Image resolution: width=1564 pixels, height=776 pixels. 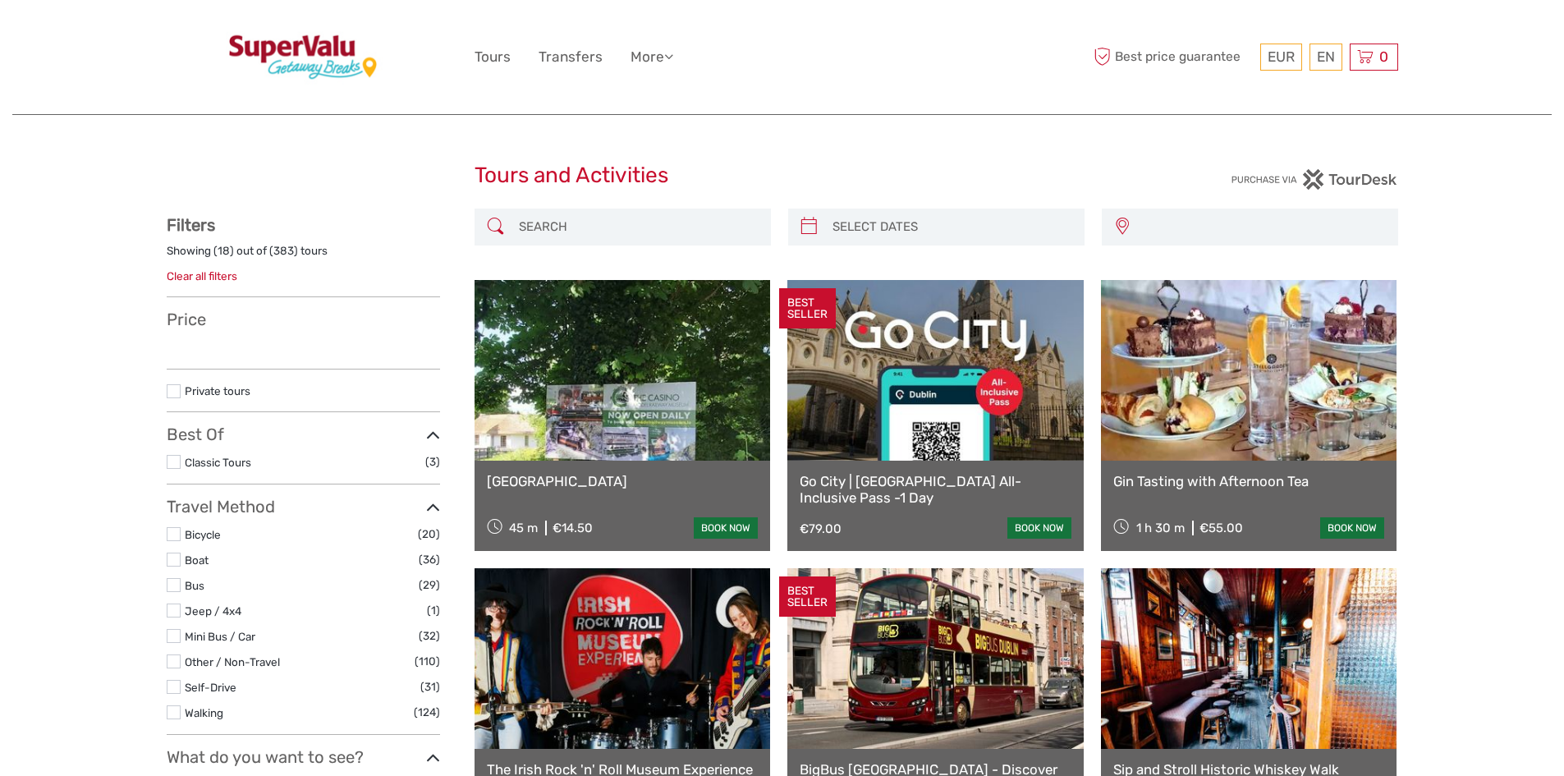 What do you see at coordinates (652, 57) in the screenshot?
I see `a: More` at bounding box center [652, 57].